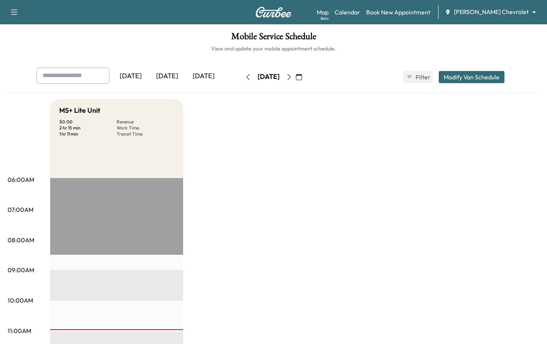  Describe the element at coordinates (274, 12) in the screenshot. I see `img: Curbee Logo` at that location.